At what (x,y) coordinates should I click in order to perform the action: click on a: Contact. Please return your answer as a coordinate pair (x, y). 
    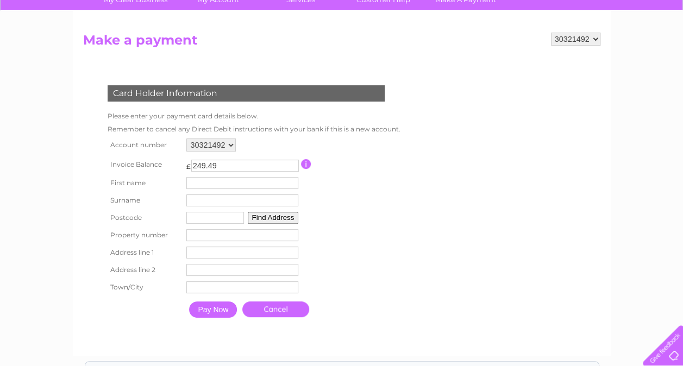
    Looking at the image, I should click on (624, 50).